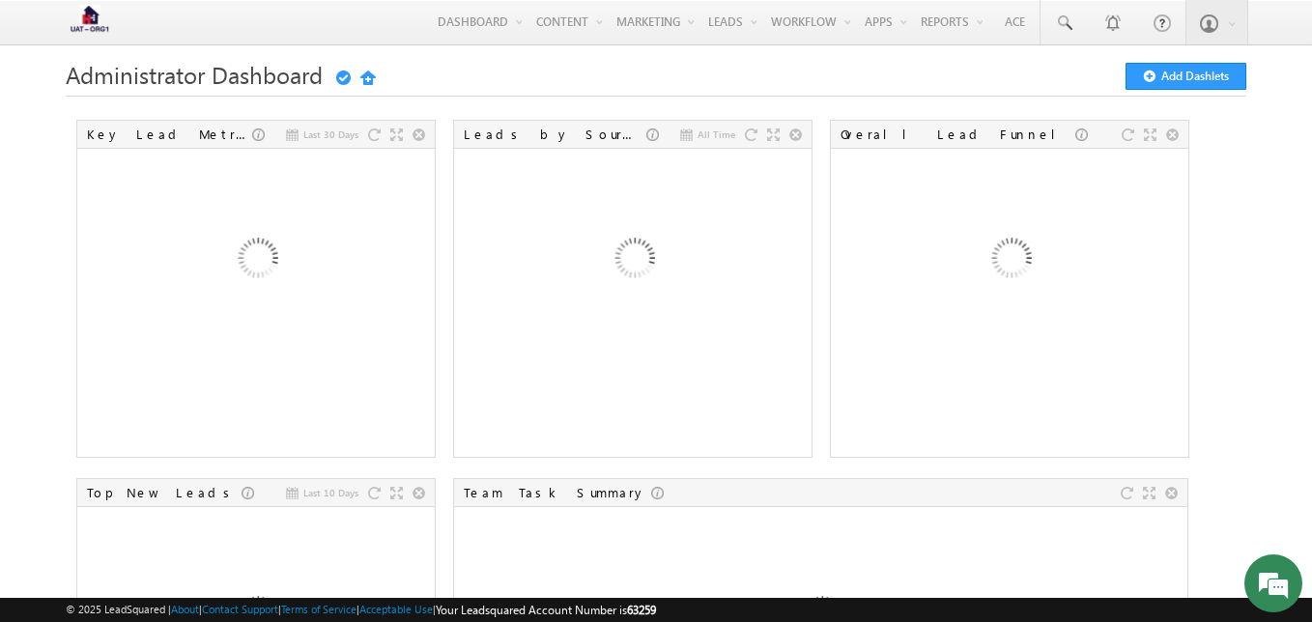  I want to click on div: Team Task Summary, so click(557, 493).